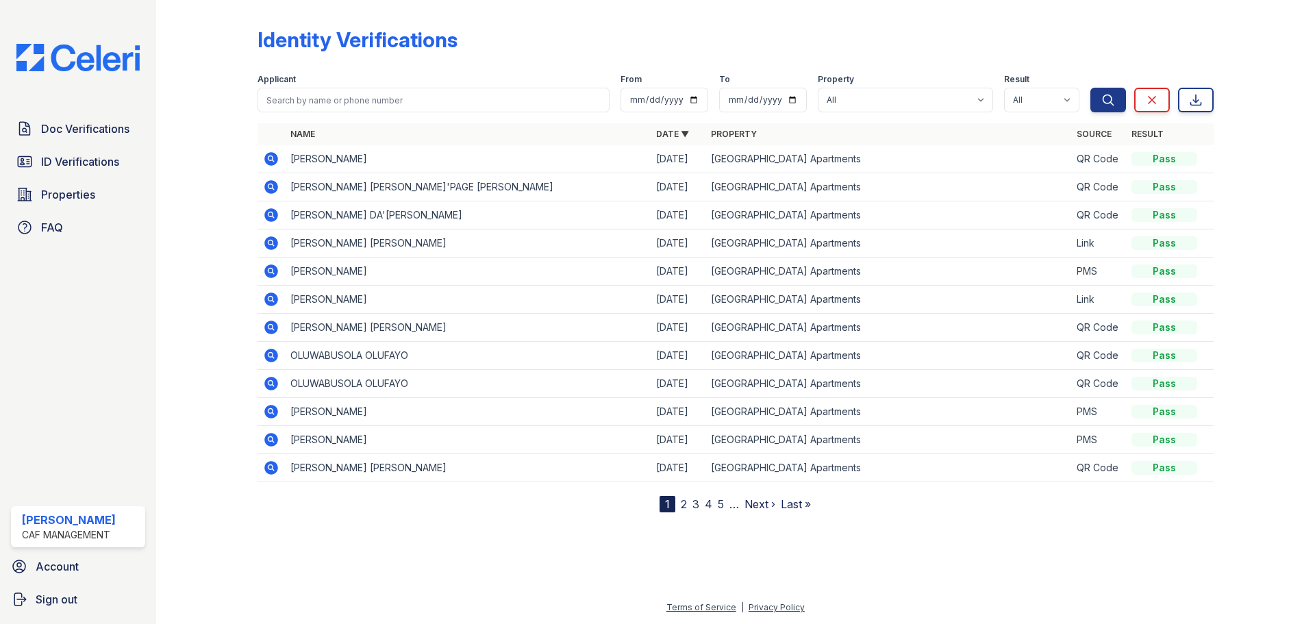  Describe the element at coordinates (78, 162) in the screenshot. I see `a: ID Verifications` at that location.